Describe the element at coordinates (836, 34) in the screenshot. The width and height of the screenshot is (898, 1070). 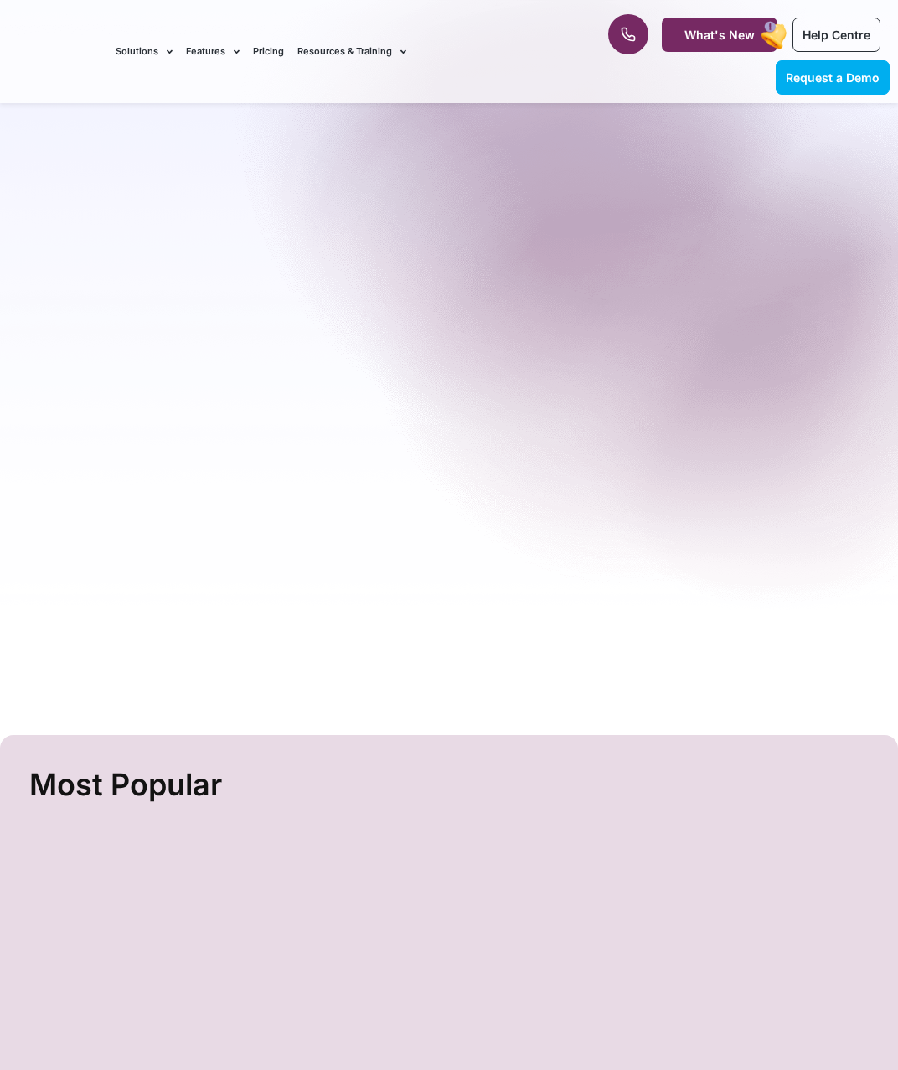
I see `span: Help Centre` at that location.